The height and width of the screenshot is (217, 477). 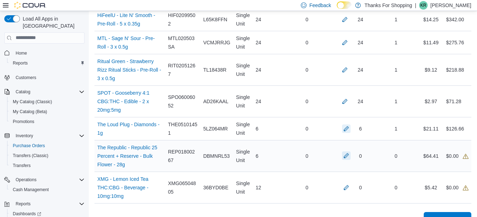 What do you see at coordinates (183, 43) in the screenshot?
I see `span: MTL020503SA` at bounding box center [183, 43].